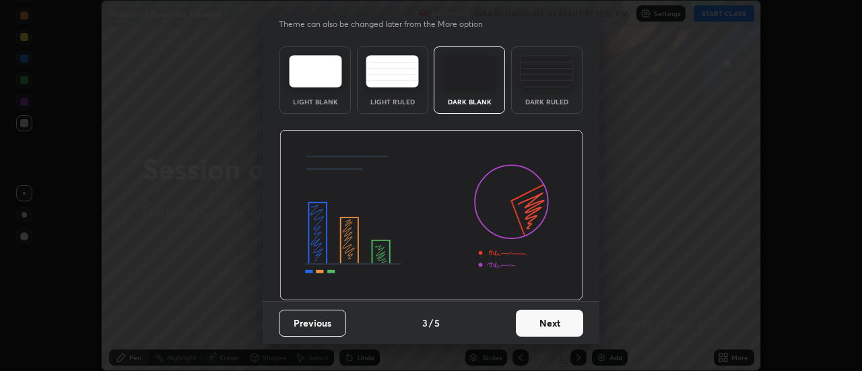 The image size is (862, 371). I want to click on img: darkThemeBanner.d06ce4a2.svg, so click(431, 215).